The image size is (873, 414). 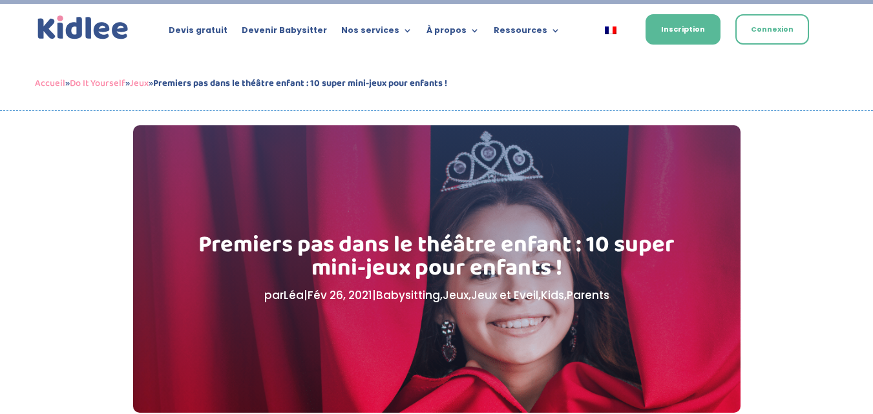 What do you see at coordinates (683, 29) in the screenshot?
I see `a: Inscription` at bounding box center [683, 29].